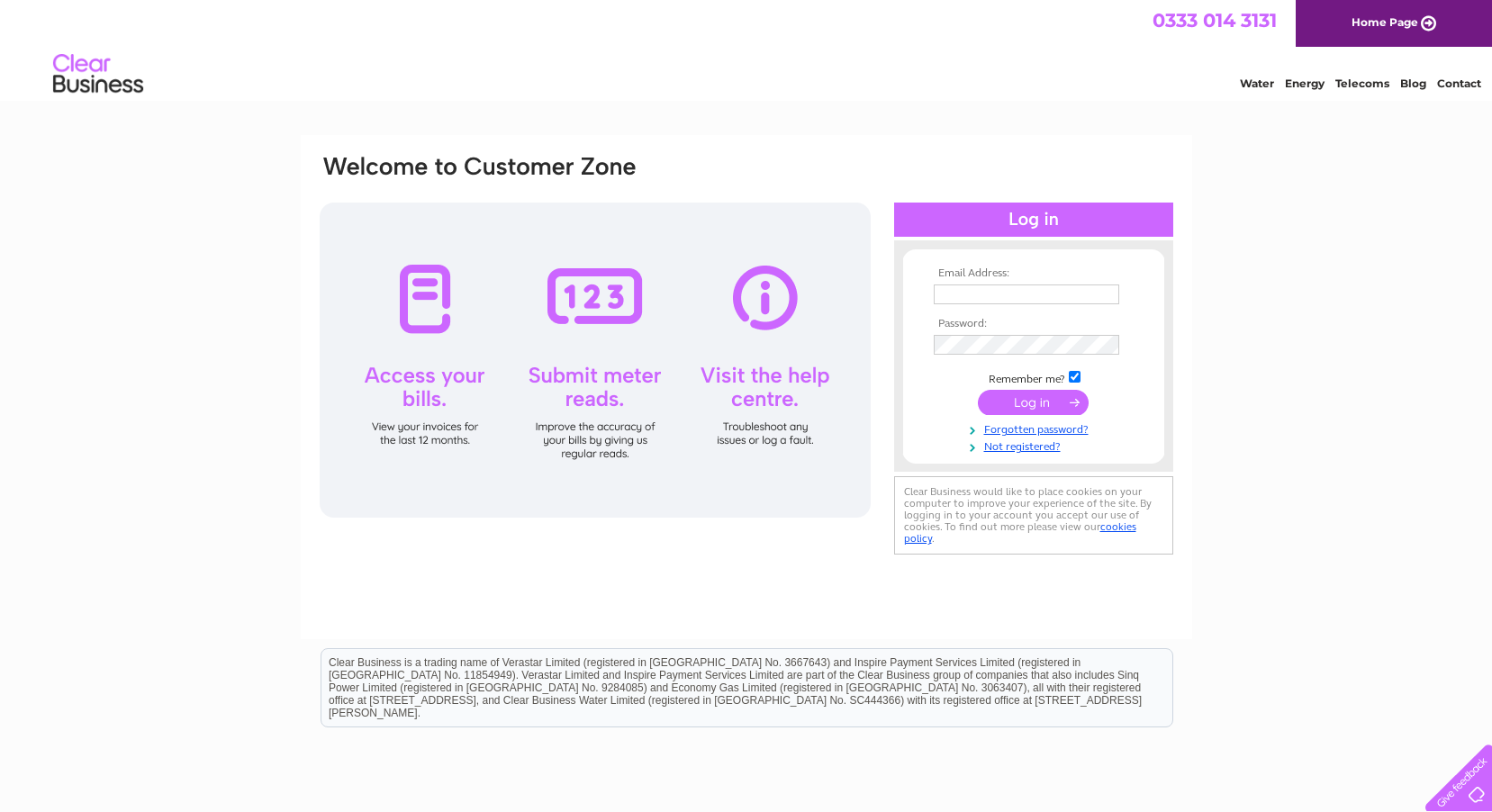 The height and width of the screenshot is (812, 1492). What do you see at coordinates (1214, 19) in the screenshot?
I see `span: 0333 014 3131` at bounding box center [1214, 19].